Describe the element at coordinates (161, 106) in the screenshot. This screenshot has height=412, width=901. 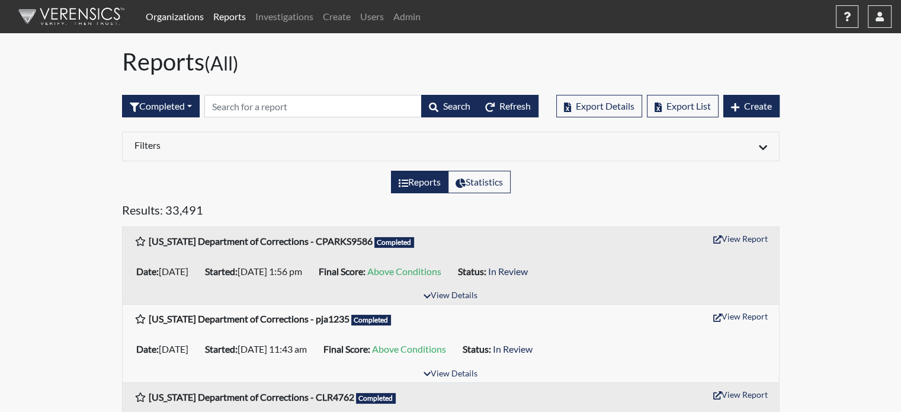
I see `button: Completed` at that location.